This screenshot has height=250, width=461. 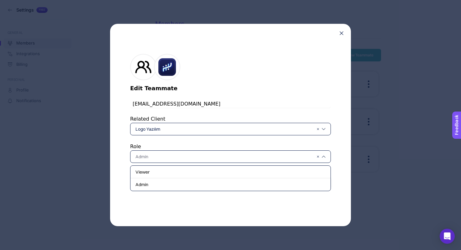 I want to click on input: Admin, so click(x=225, y=157).